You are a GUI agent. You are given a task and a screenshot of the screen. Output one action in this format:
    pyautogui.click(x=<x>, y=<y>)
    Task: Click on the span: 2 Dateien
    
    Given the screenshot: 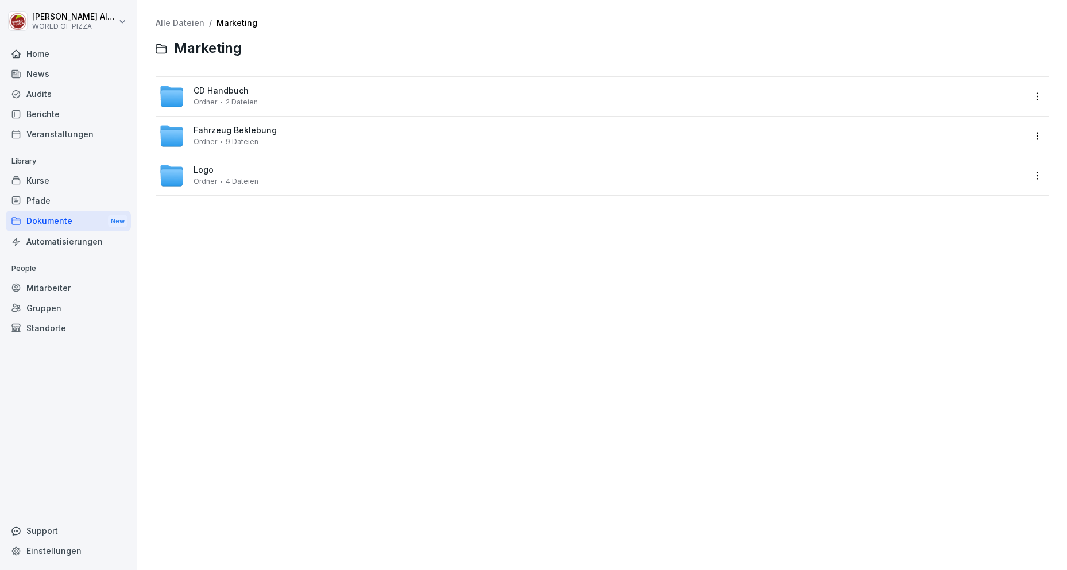 What is the action you would take?
    pyautogui.click(x=242, y=102)
    